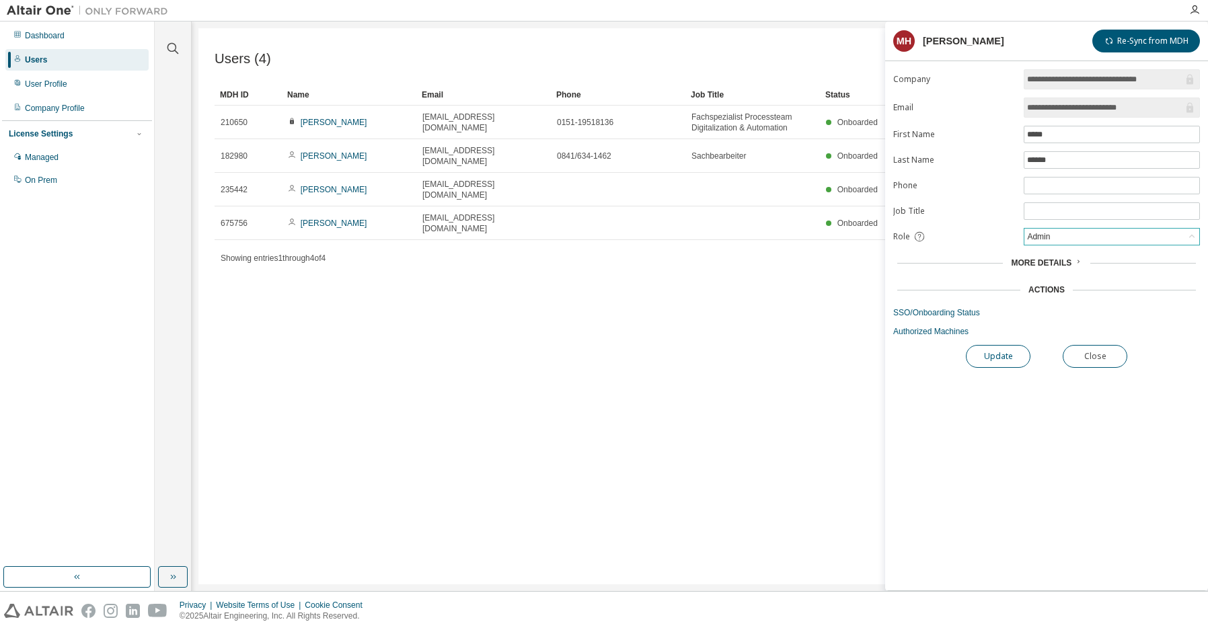  I want to click on span: 182980, so click(234, 156).